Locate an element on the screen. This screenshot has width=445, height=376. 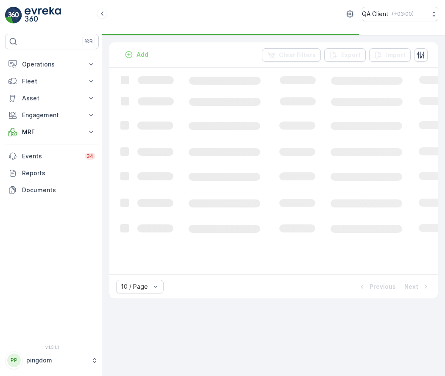
a: Reports is located at coordinates (52, 173).